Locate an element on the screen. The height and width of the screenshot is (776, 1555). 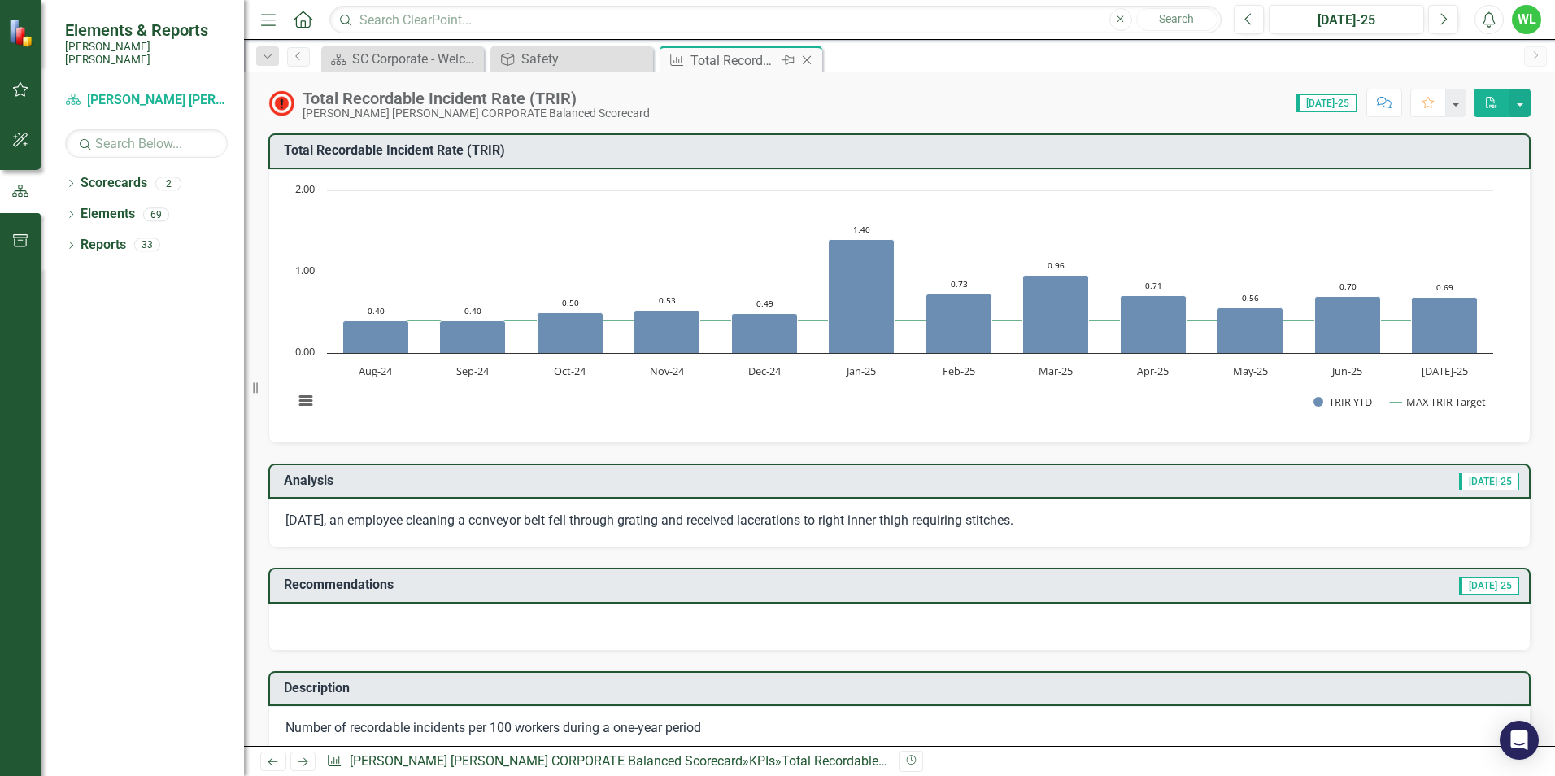
text: 0.49 is located at coordinates (764, 303).